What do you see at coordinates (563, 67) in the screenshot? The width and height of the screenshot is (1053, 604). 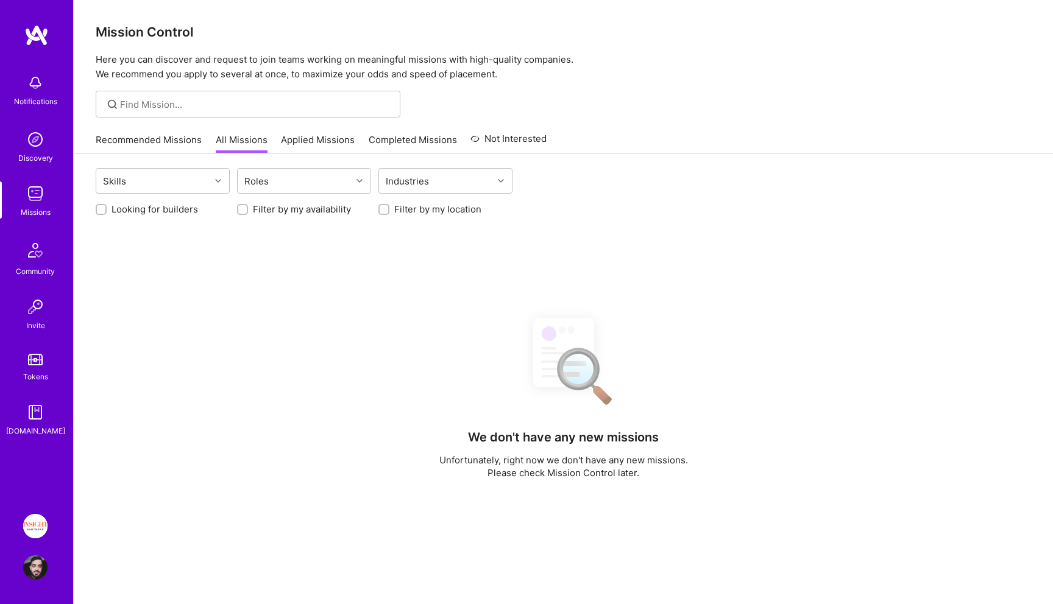 I see `p: Here you can discover and request to join teams working on meaningful missions with high-quality ...` at bounding box center [563, 67].